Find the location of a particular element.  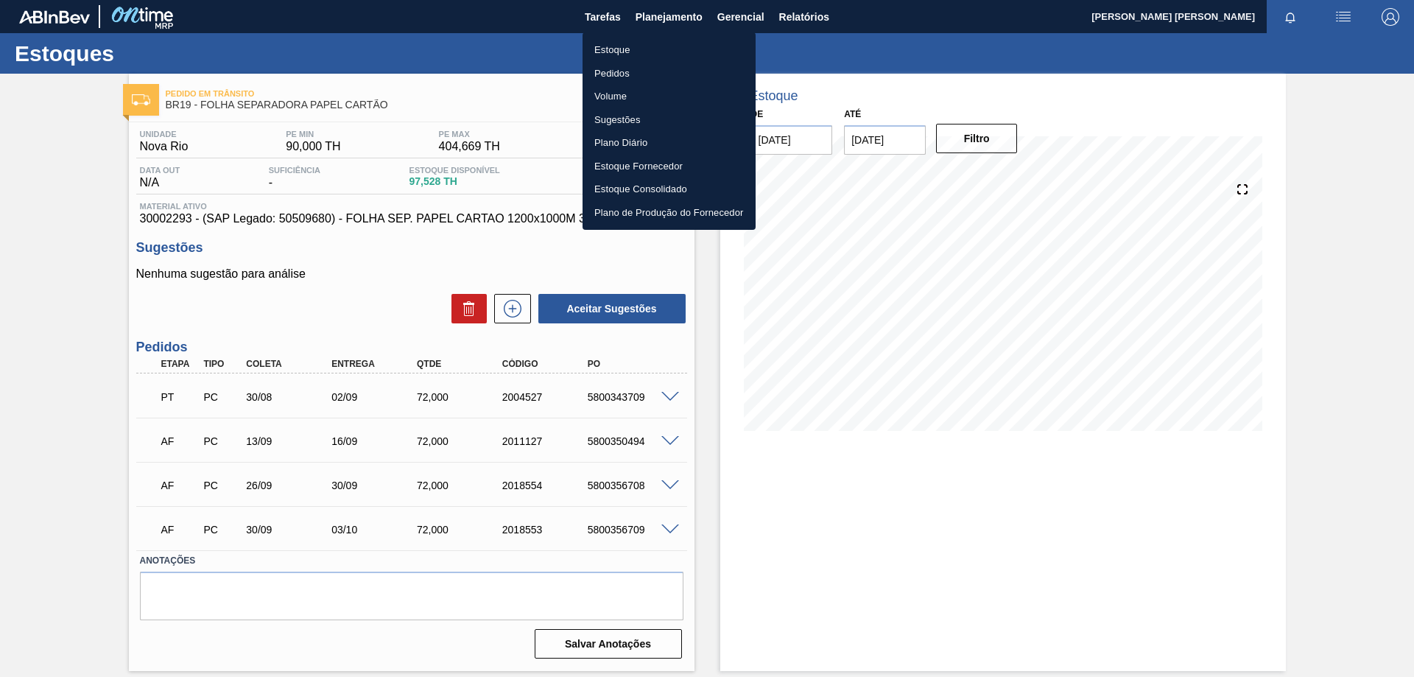

a: Plano Diário is located at coordinates (669, 143).